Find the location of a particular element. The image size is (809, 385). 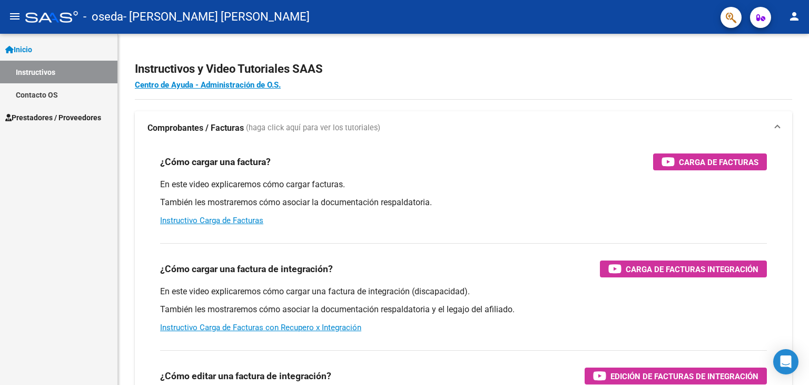

span: Carga de Facturas is located at coordinates (719, 162).